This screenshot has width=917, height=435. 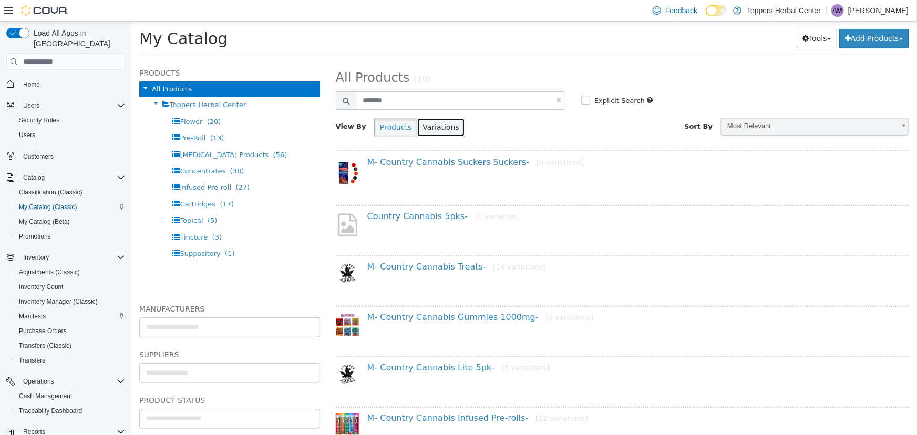 I want to click on span: (27), so click(x=111, y=165).